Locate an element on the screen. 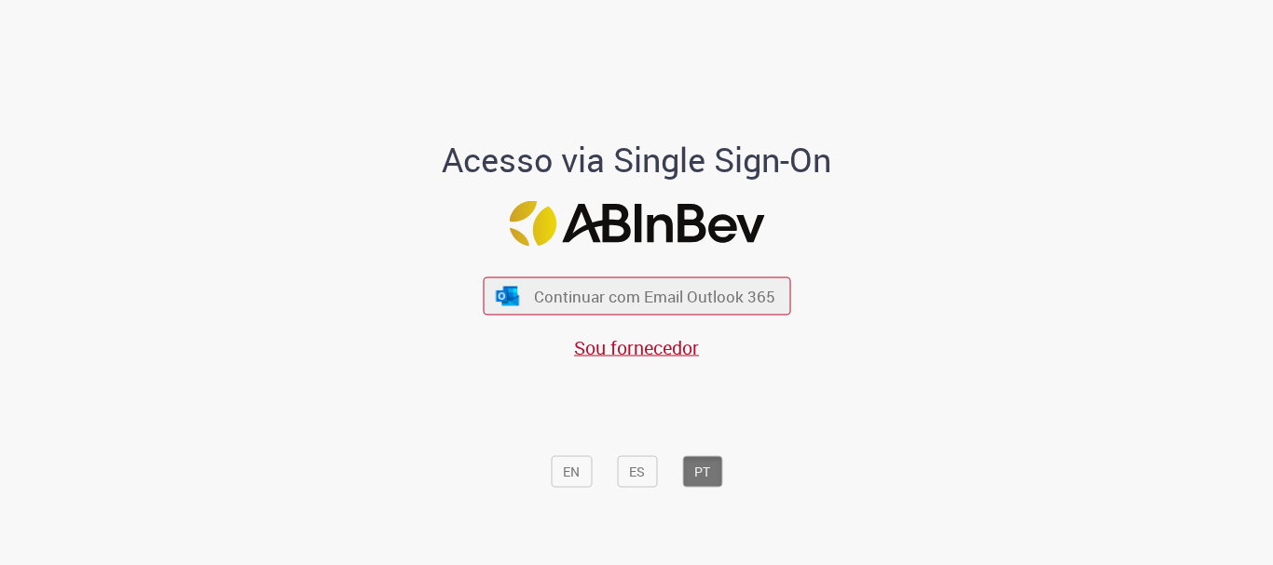 The height and width of the screenshot is (565, 1273). h1: Acesso via Single Sign-On is located at coordinates (636, 160).